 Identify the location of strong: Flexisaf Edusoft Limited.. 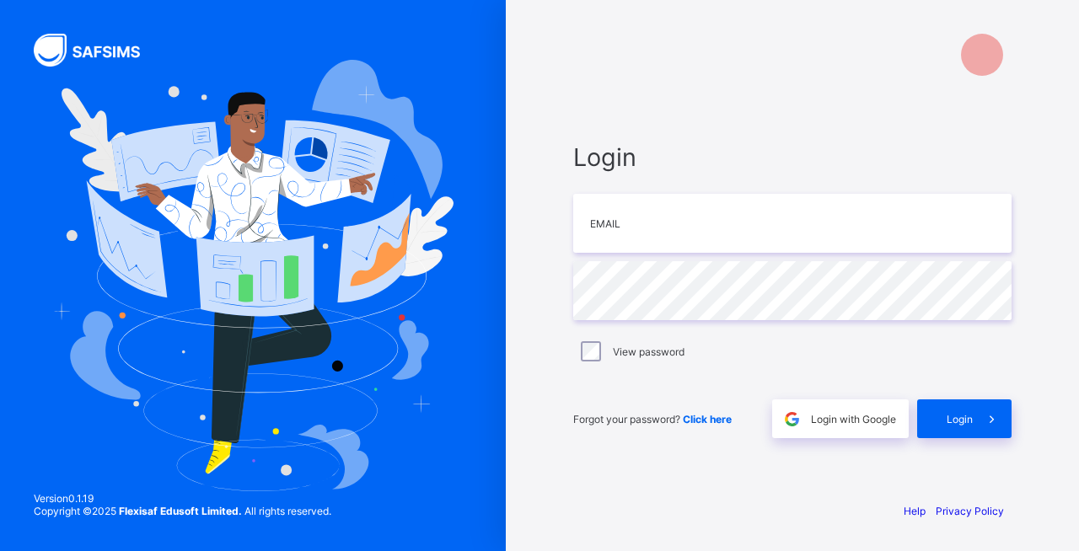
(180, 511).